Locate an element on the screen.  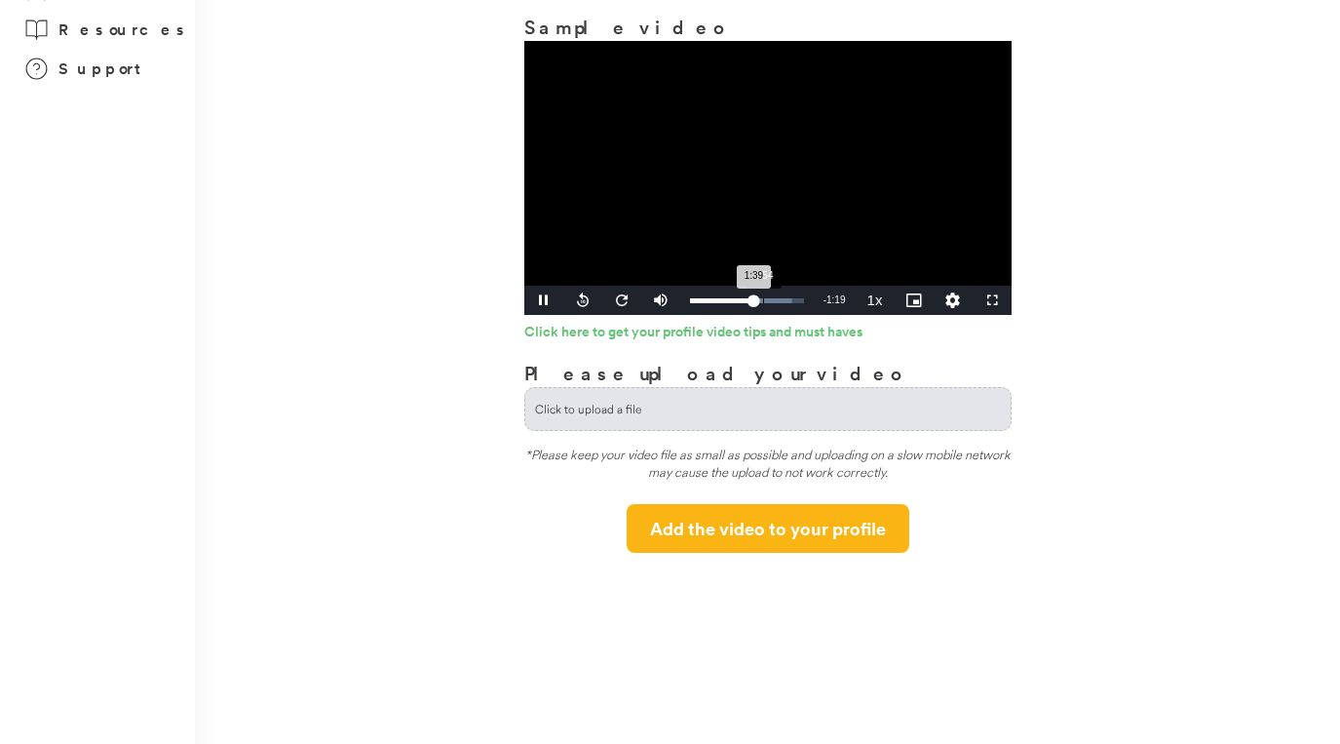
div: Video Player is located at coordinates (768, 177).